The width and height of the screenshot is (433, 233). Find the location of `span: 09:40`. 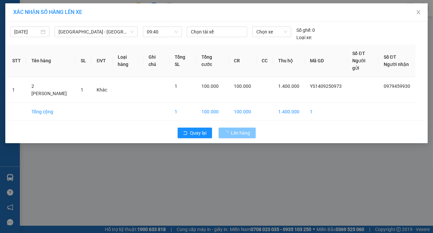

span: 09:40 is located at coordinates (163, 32).